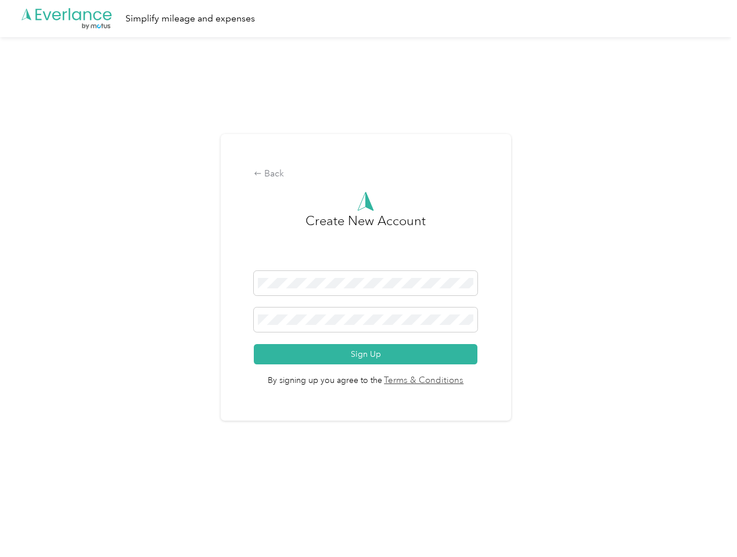  I want to click on div: Simplify mileage and expenses, so click(190, 19).